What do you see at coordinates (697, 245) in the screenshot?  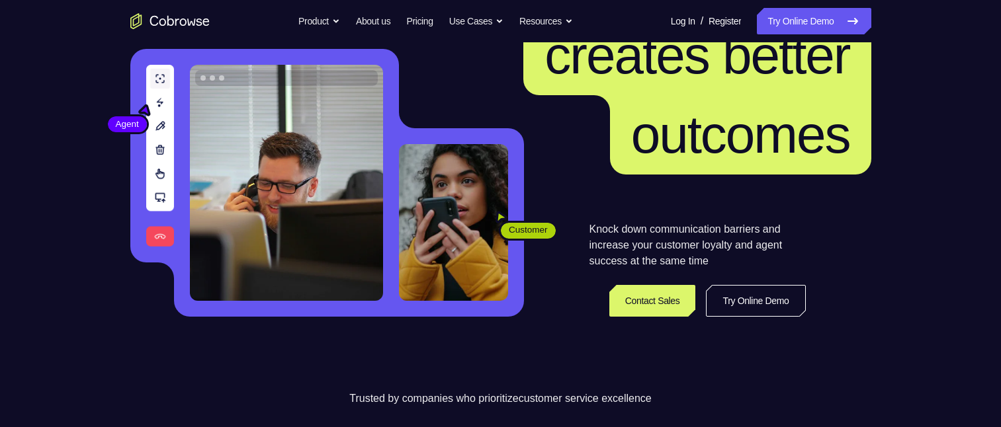 I see `p: Knock down communication barriers and increase your customer loyalty and agent success at the sam...` at bounding box center [697, 245].